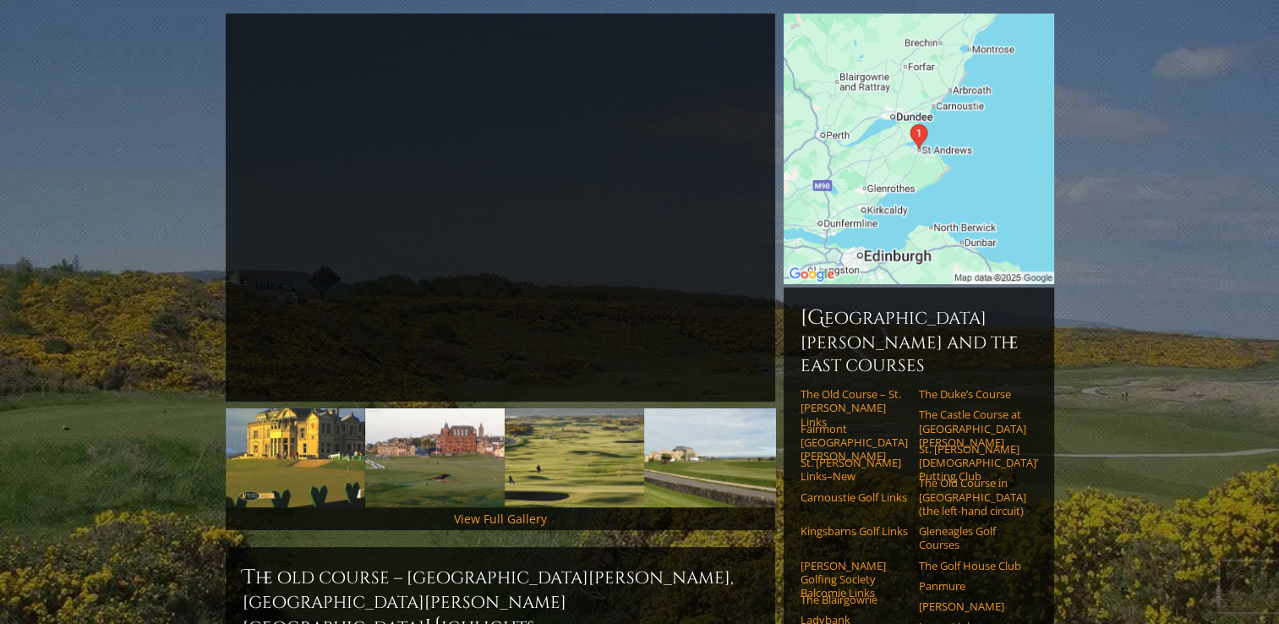 The height and width of the screenshot is (624, 1279). Describe the element at coordinates (972, 565) in the screenshot. I see `a: The Golf House Club` at that location.